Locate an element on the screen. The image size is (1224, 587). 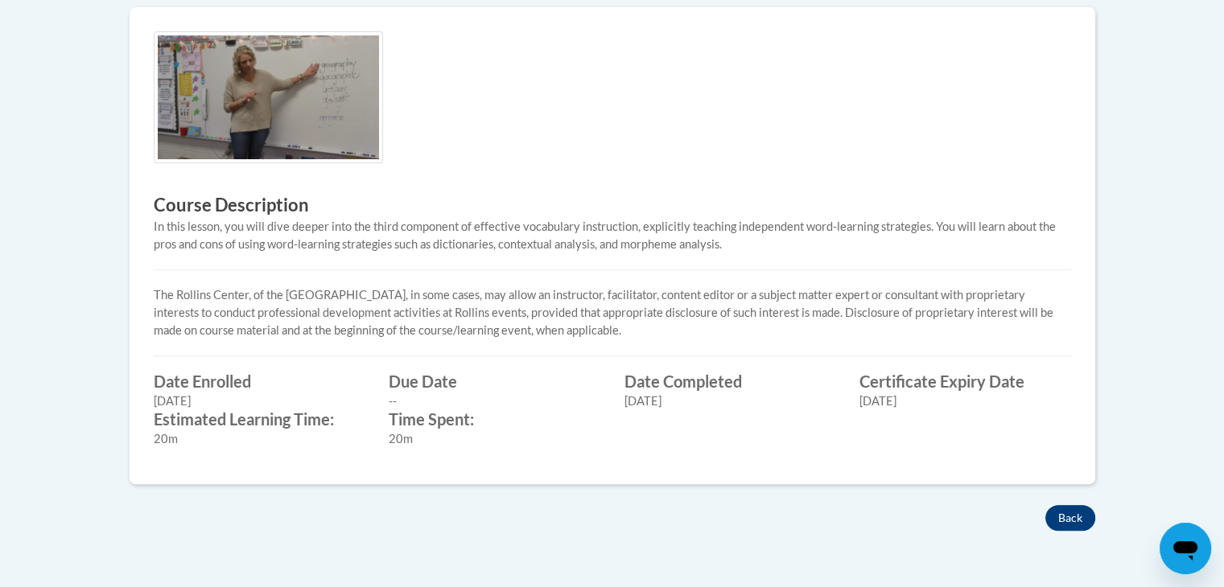
h3: Course Description is located at coordinates (612, 205).